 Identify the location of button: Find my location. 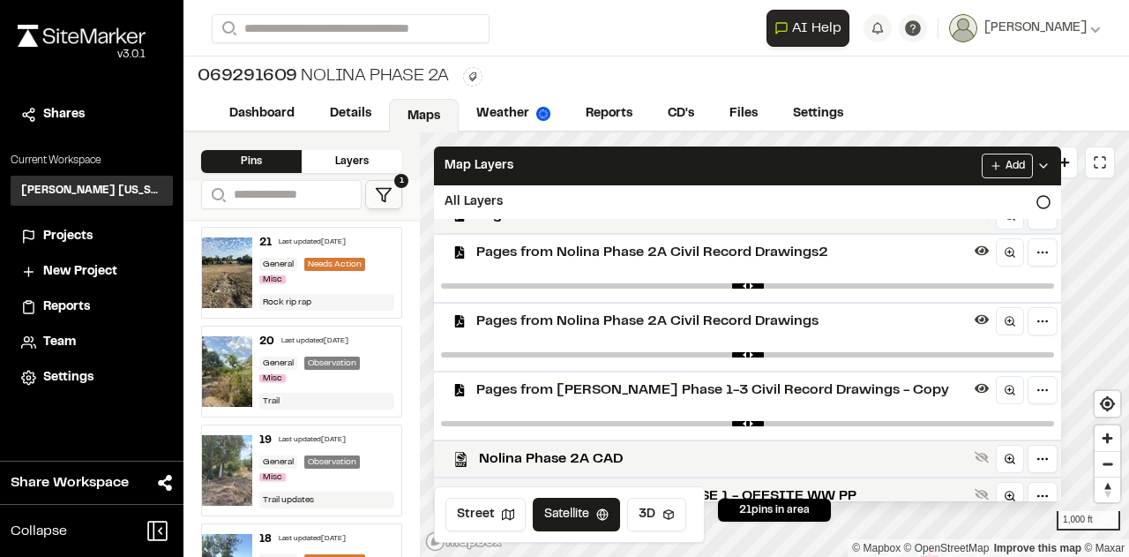
(1107, 403).